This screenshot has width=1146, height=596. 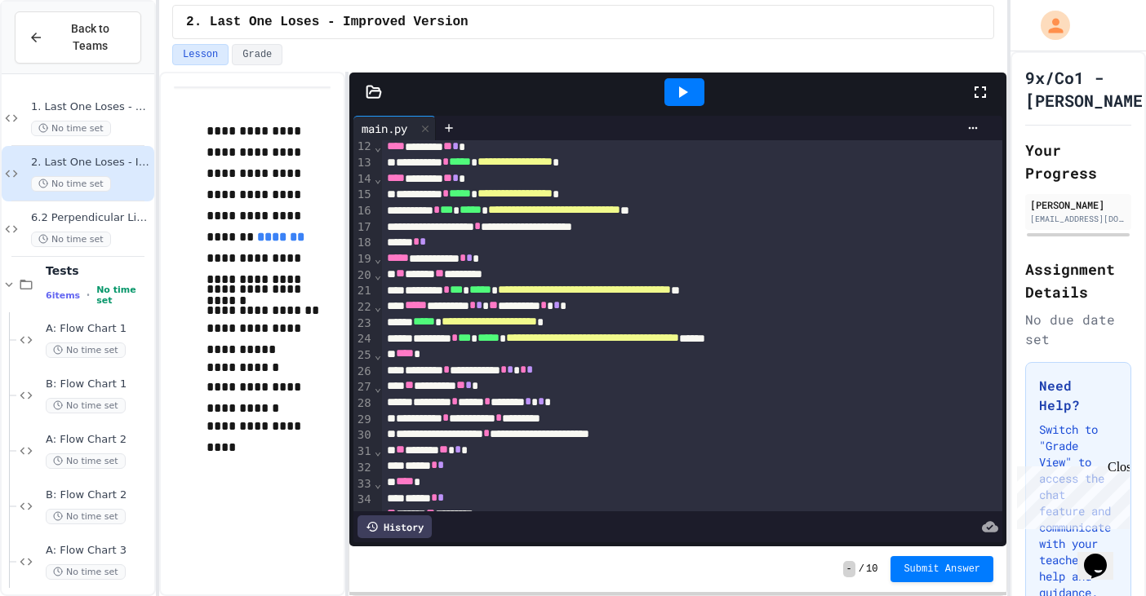 I want to click on div: 32, so click(x=363, y=468).